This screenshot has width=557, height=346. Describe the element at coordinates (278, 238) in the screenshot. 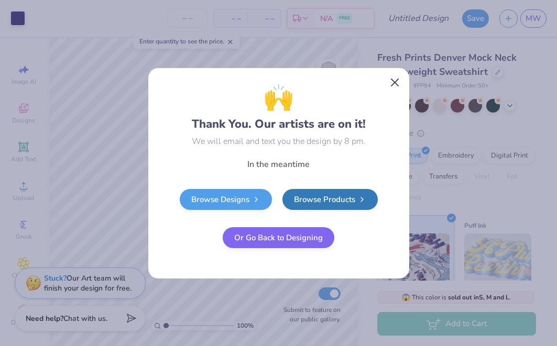

I see `button: Or Go Back to Designing` at that location.